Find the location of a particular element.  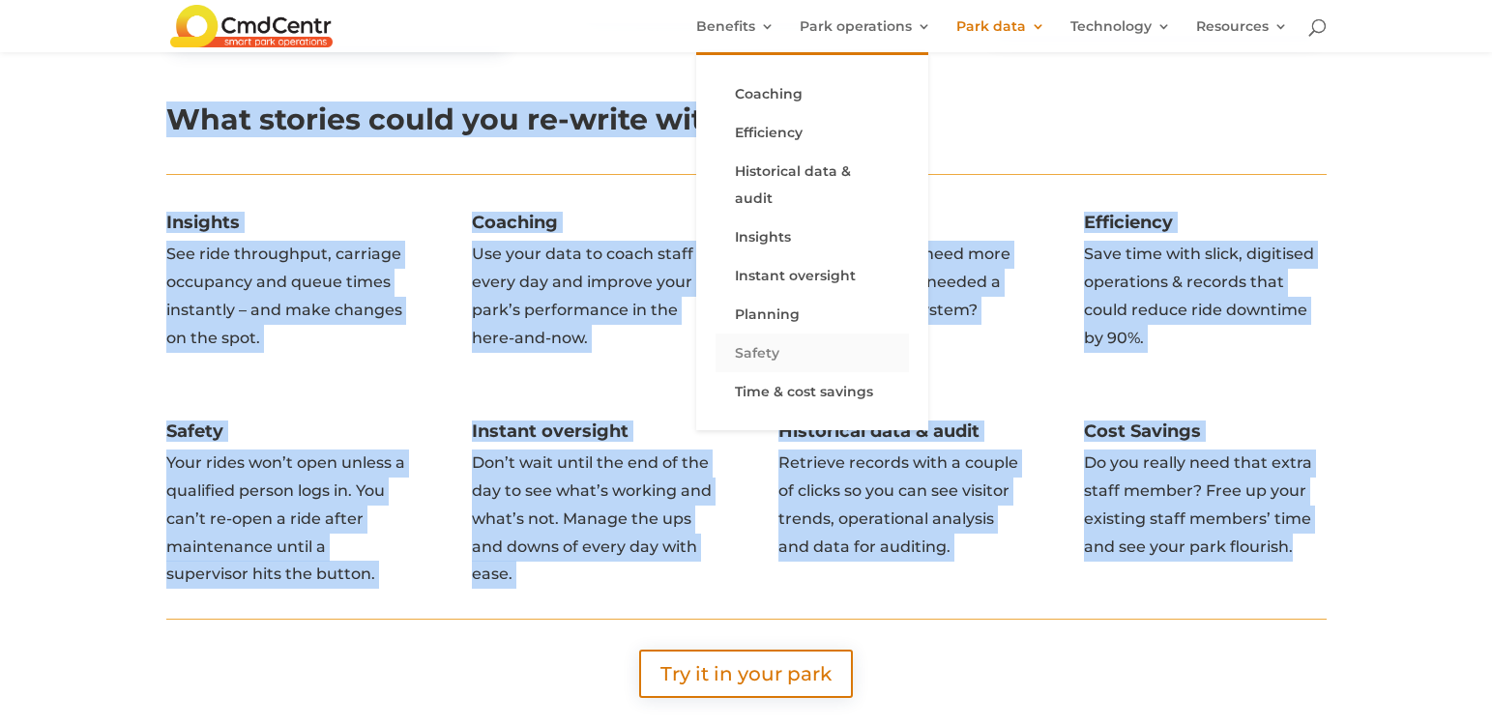

a: Park operations is located at coordinates (865, 36).